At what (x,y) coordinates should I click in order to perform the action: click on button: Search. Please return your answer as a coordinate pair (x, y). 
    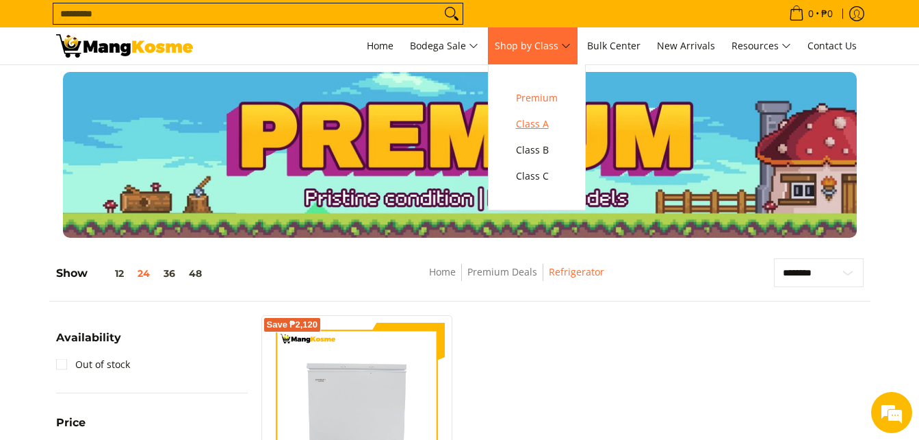
    Looking at the image, I should click on (452, 14).